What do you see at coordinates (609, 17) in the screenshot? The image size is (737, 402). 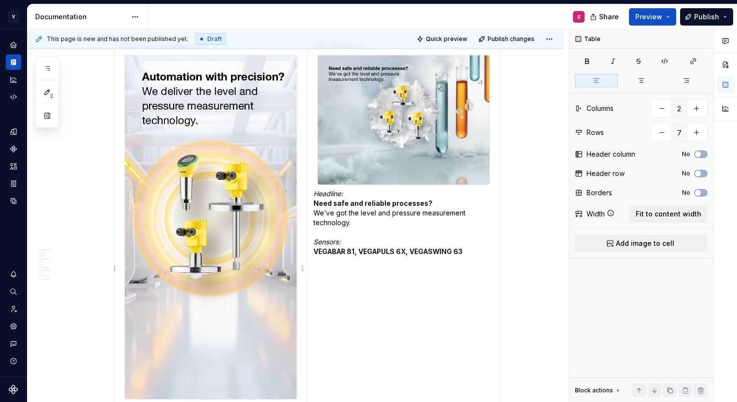 I see `span: Share` at bounding box center [609, 17].